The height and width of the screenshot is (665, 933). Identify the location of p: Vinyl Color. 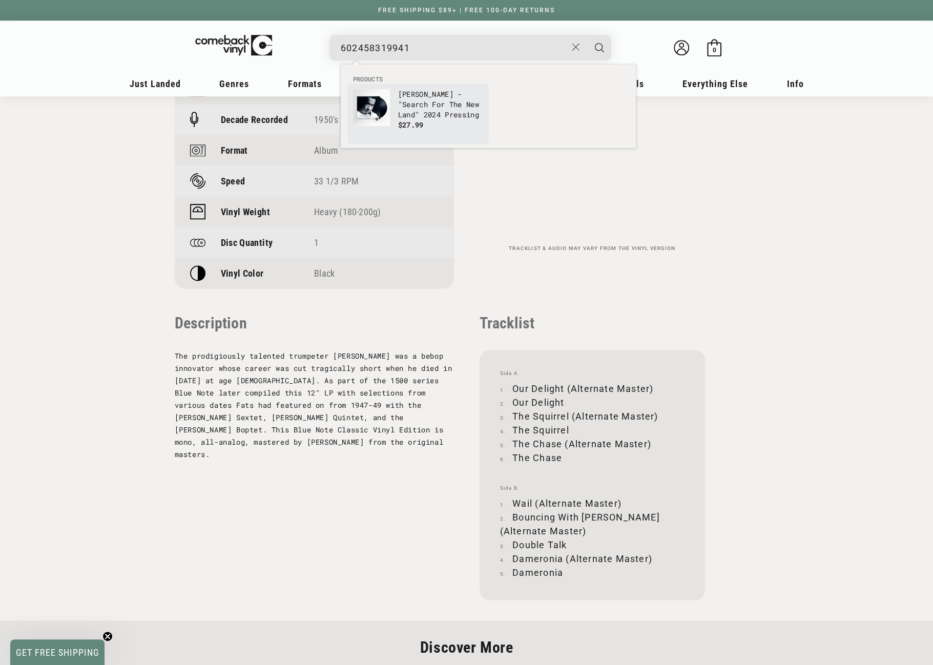
(242, 273).